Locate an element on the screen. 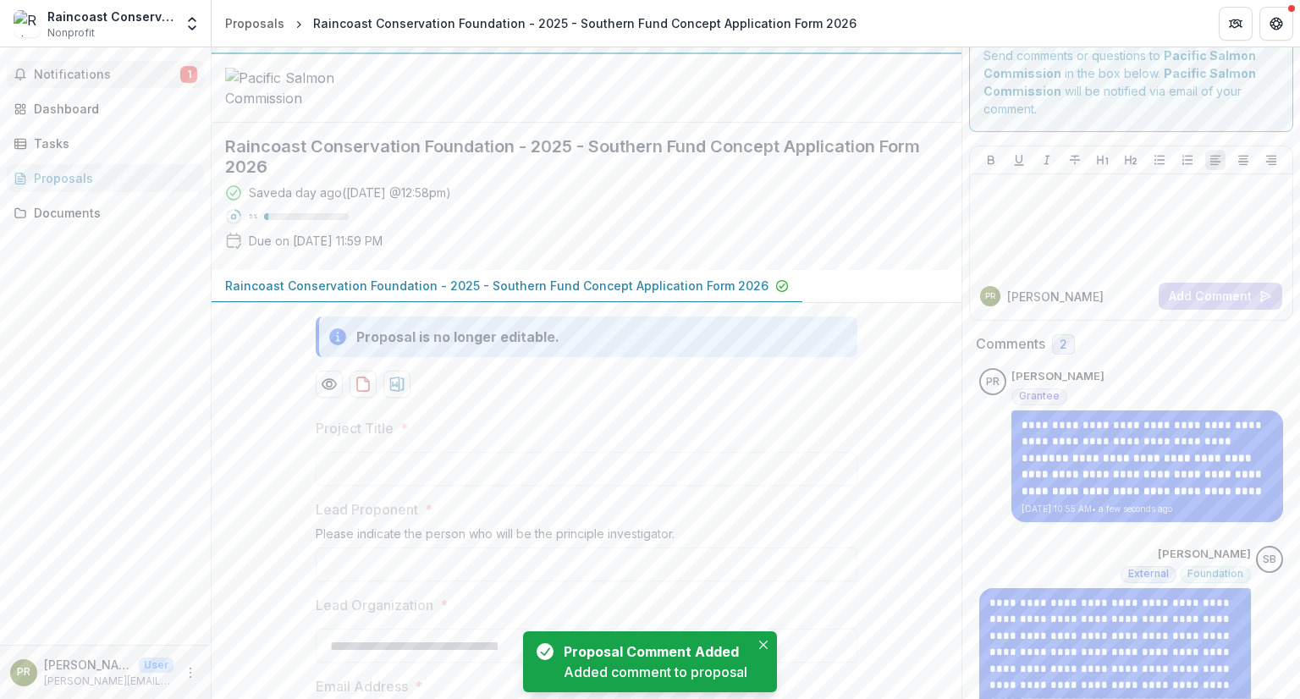 The height and width of the screenshot is (699, 1300). button: Close is located at coordinates (764, 645).